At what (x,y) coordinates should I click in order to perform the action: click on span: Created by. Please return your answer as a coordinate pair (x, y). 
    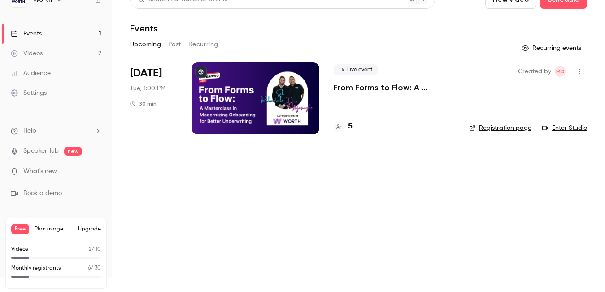
    Looking at the image, I should click on (535, 71).